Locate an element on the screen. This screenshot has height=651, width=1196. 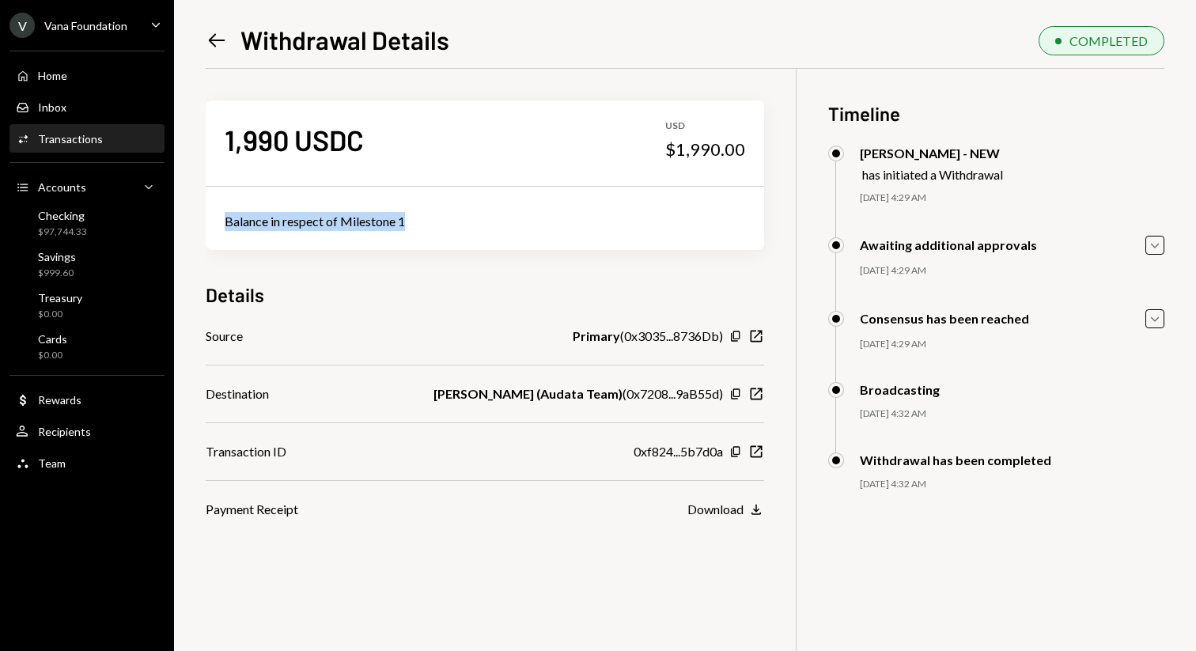
div: V is located at coordinates (22, 25).